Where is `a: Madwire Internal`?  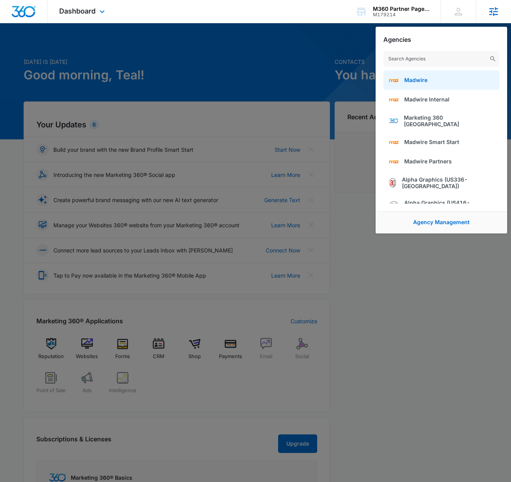 a: Madwire Internal is located at coordinates (442, 99).